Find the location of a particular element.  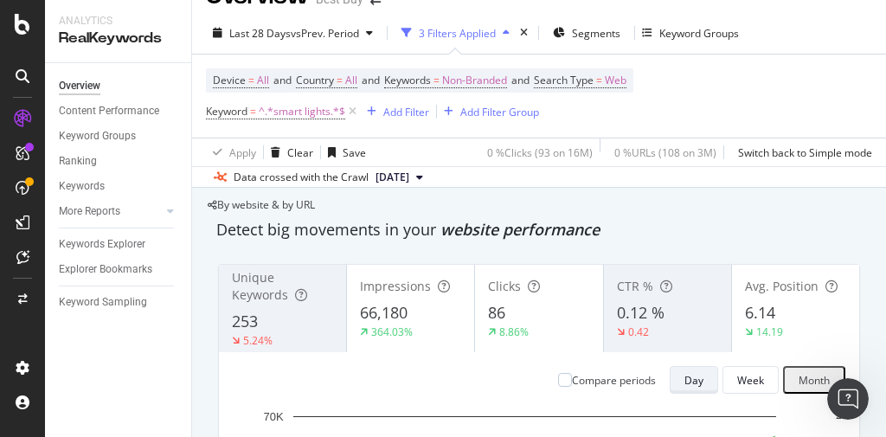

span: website performance is located at coordinates (520, 229).